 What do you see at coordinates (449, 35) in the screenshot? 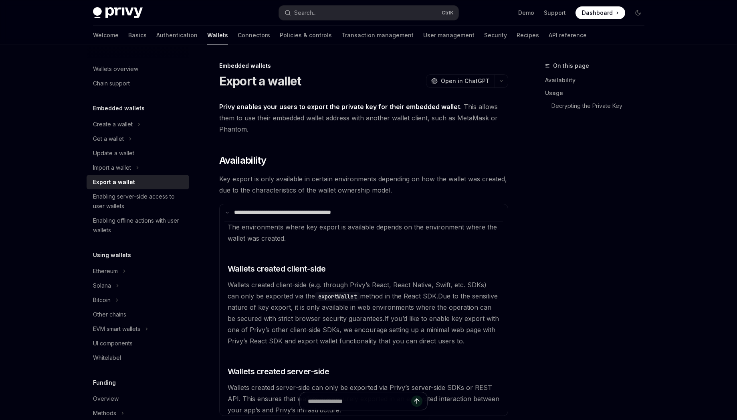
I see `a: User management` at bounding box center [449, 35].